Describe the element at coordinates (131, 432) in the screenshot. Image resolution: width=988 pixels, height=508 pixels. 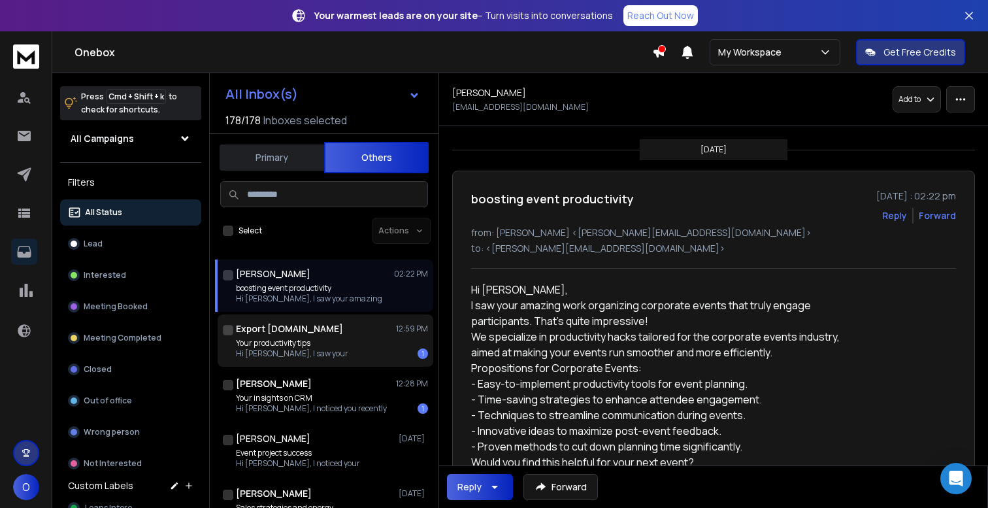
I see `button: Wrong person` at that location.